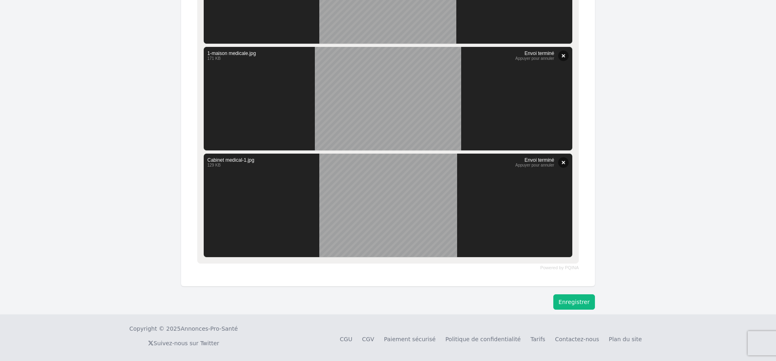 This screenshot has height=361, width=776. What do you see at coordinates (559, 268) in the screenshot?
I see `a: Powered by PQINA` at bounding box center [559, 268].